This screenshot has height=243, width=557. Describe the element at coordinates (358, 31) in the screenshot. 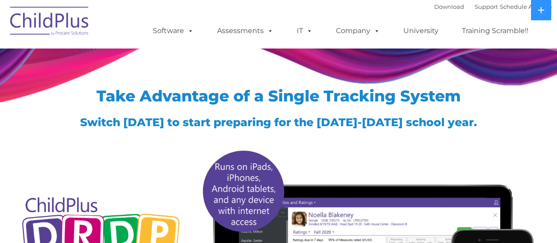

I see `a: Company` at that location.